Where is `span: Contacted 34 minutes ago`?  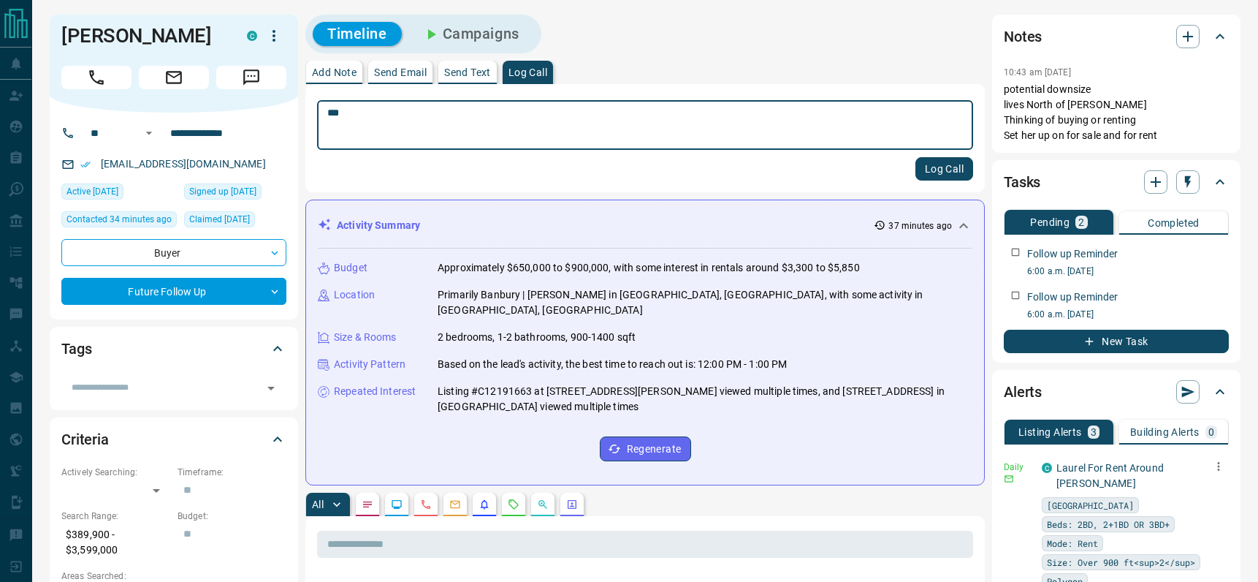 span: Contacted 34 minutes ago is located at coordinates (119, 219).